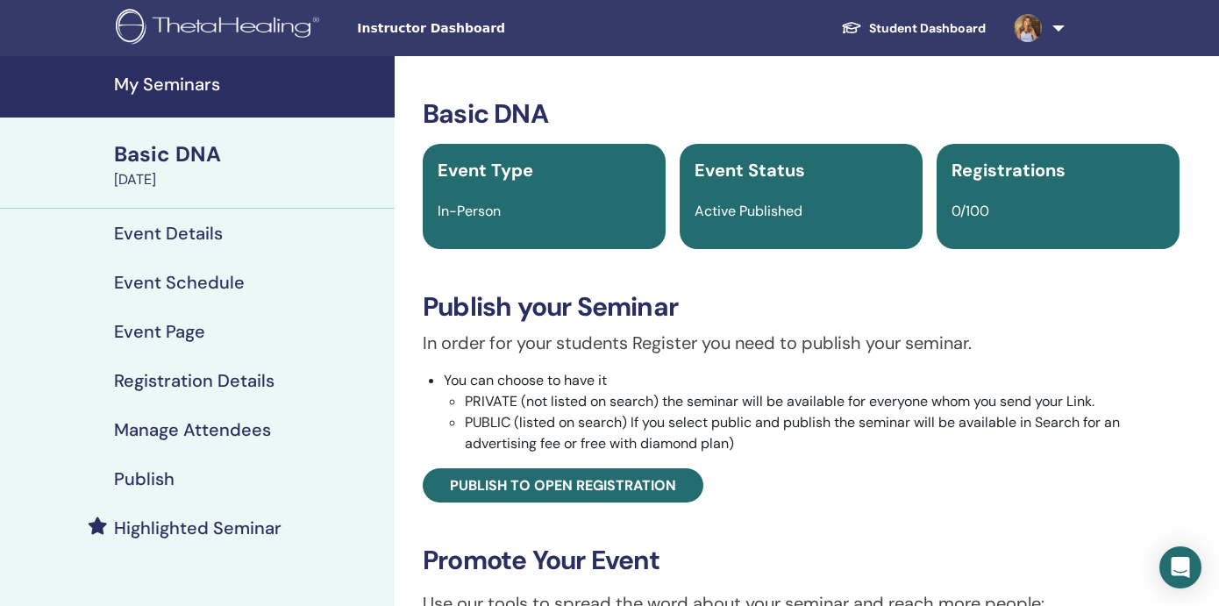 The image size is (1219, 606). Describe the element at coordinates (194, 381) in the screenshot. I see `h4: Registration Details` at that location.